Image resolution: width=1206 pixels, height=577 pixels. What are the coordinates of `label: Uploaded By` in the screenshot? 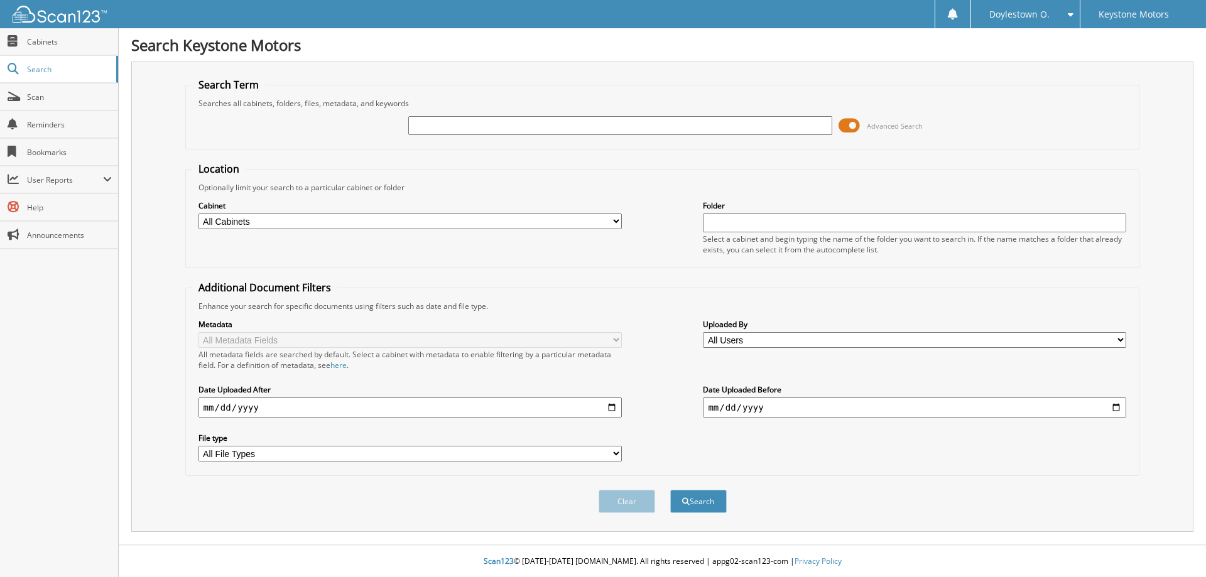 It's located at (914, 324).